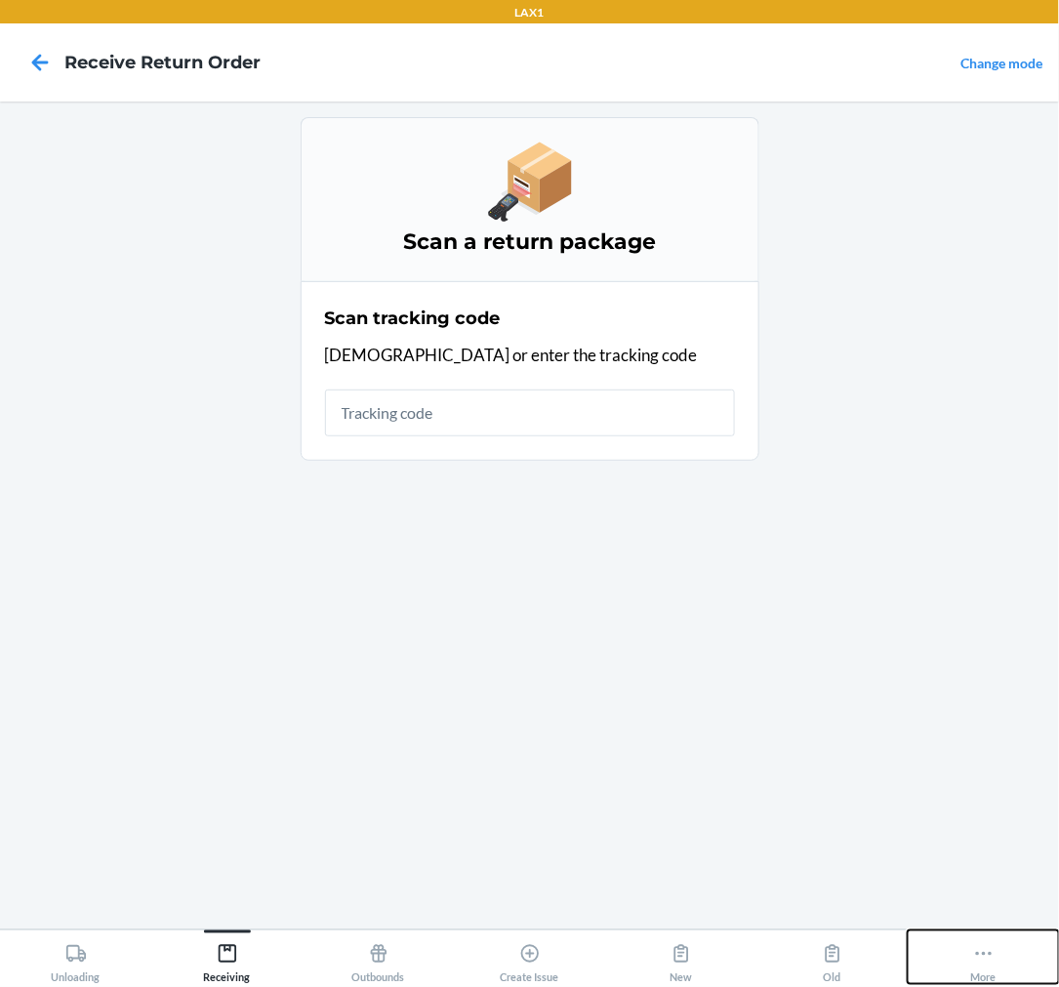  Describe the element at coordinates (530, 959) in the screenshot. I see `div: Create Issue` at that location.